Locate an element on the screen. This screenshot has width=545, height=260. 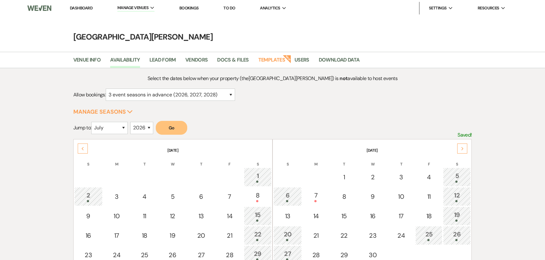
a: Docs & Files is located at coordinates (233, 62).